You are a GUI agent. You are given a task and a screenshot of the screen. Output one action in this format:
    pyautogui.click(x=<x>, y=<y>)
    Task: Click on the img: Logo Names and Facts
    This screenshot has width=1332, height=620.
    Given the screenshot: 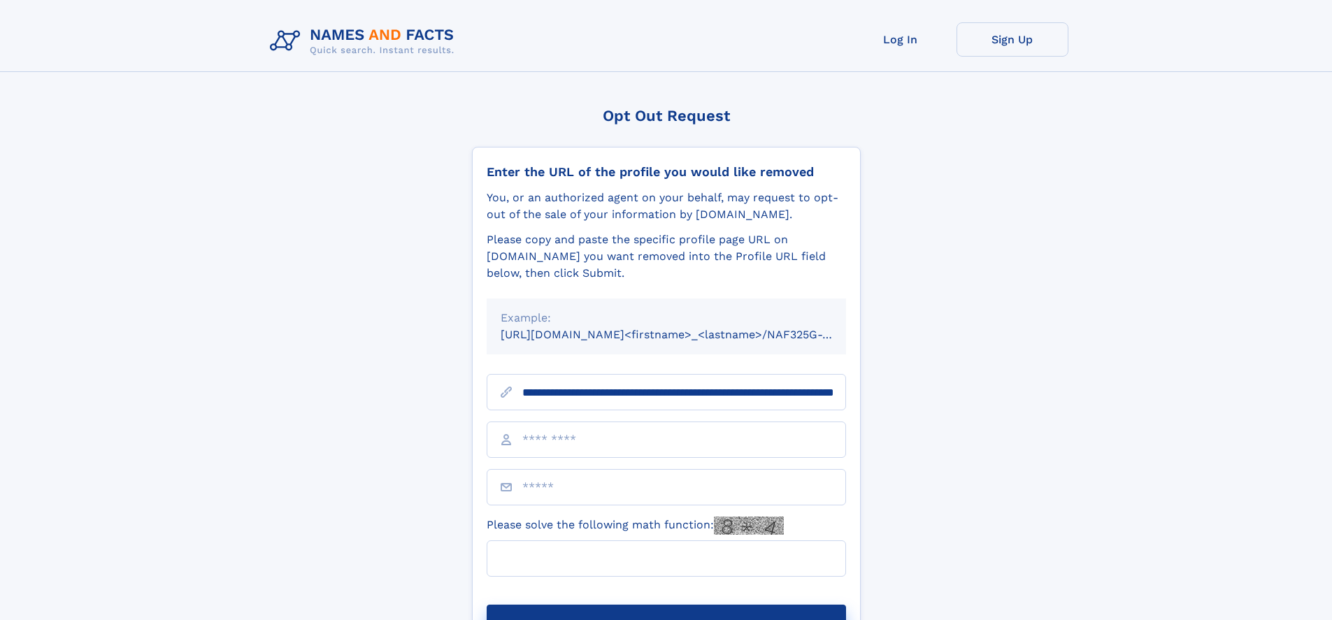 What is the action you would take?
    pyautogui.click(x=365, y=41)
    